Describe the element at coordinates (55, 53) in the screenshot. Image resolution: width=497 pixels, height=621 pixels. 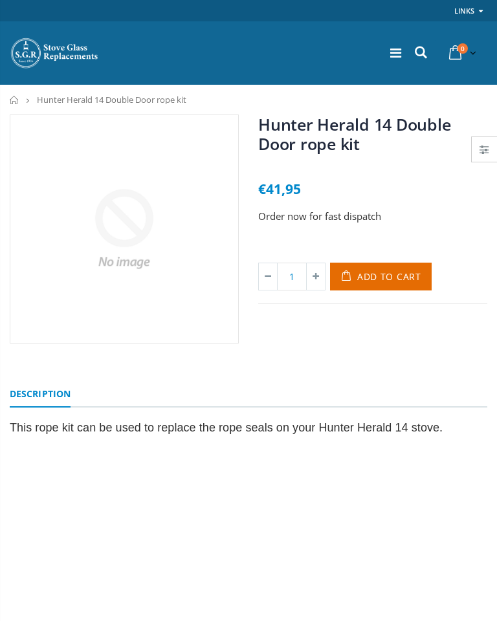
I see `img: Stove Glass Replacement` at that location.